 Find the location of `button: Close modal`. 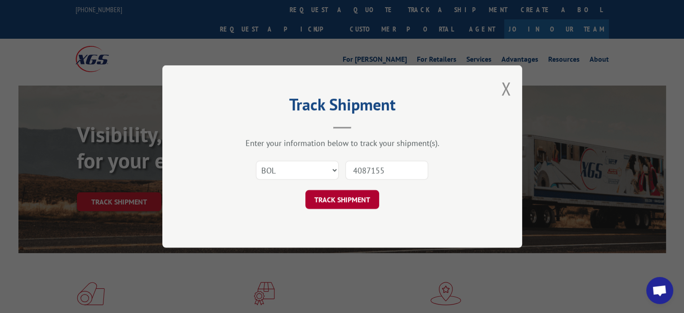

button: Close modal is located at coordinates (506, 88).